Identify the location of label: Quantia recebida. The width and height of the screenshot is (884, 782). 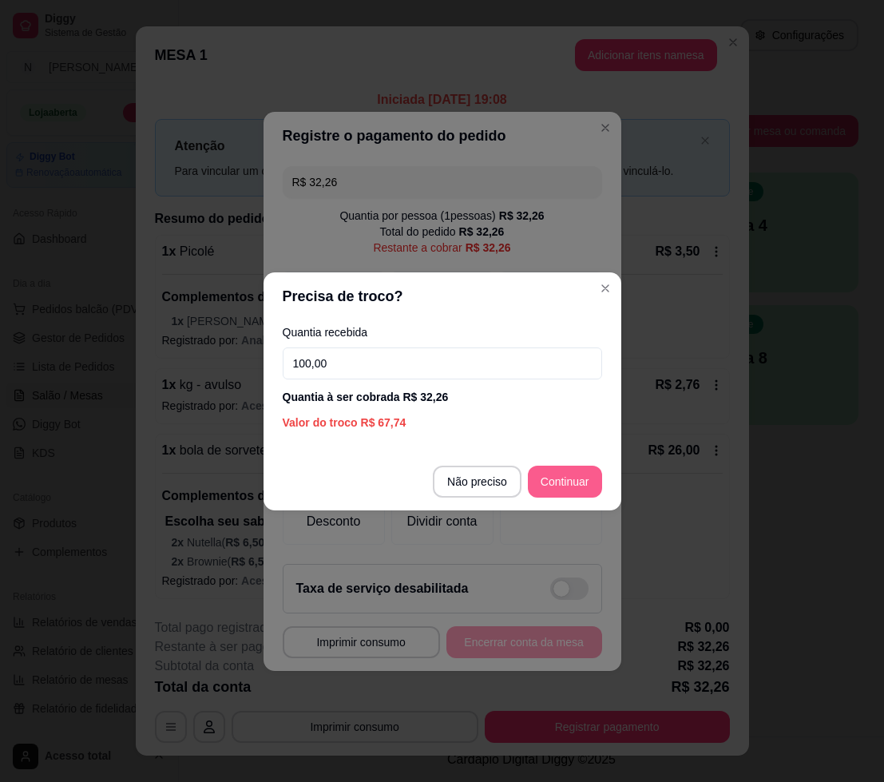
(443, 332).